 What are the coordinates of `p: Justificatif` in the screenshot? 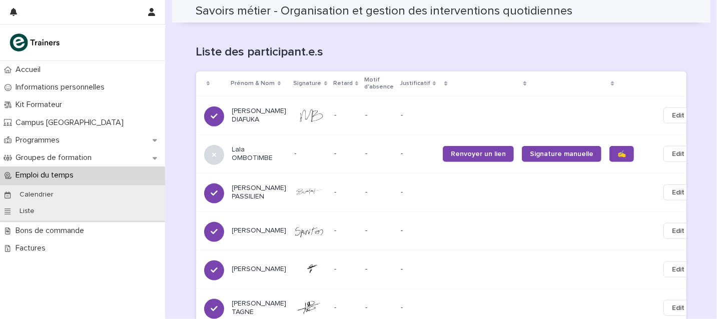 It's located at (415, 84).